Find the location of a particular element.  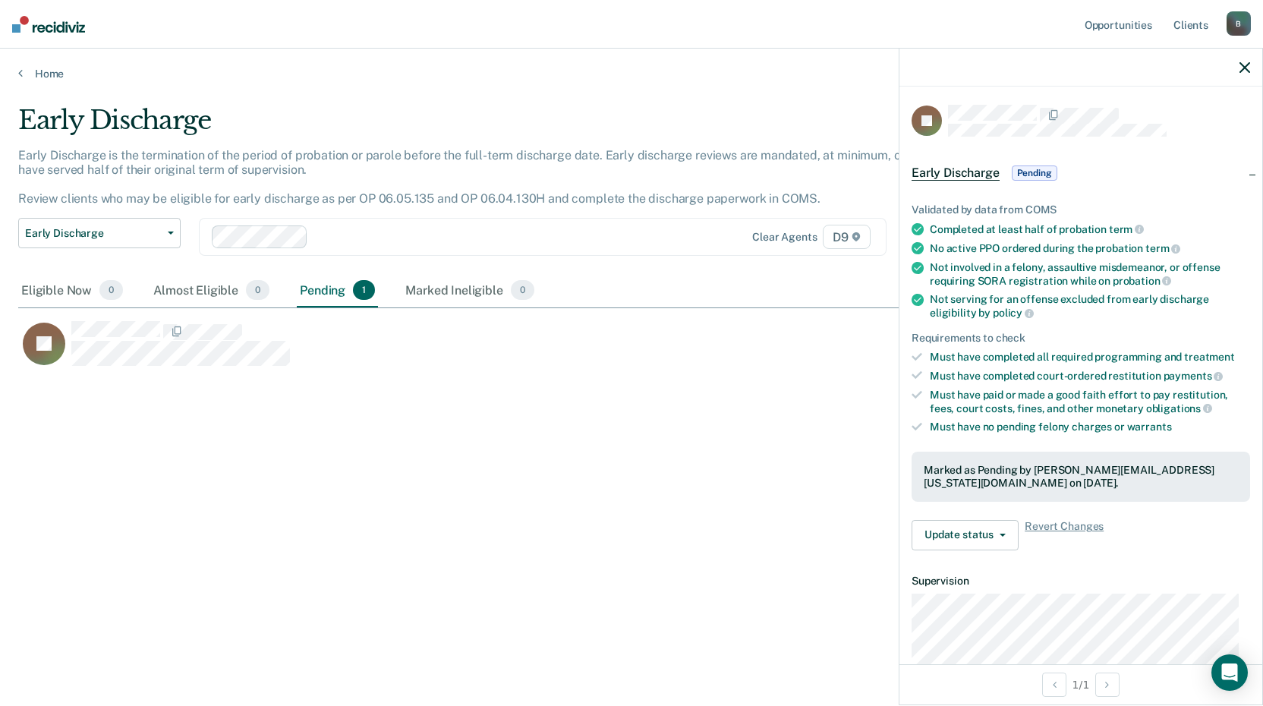

div: Open Intercom Messenger is located at coordinates (1230, 673).